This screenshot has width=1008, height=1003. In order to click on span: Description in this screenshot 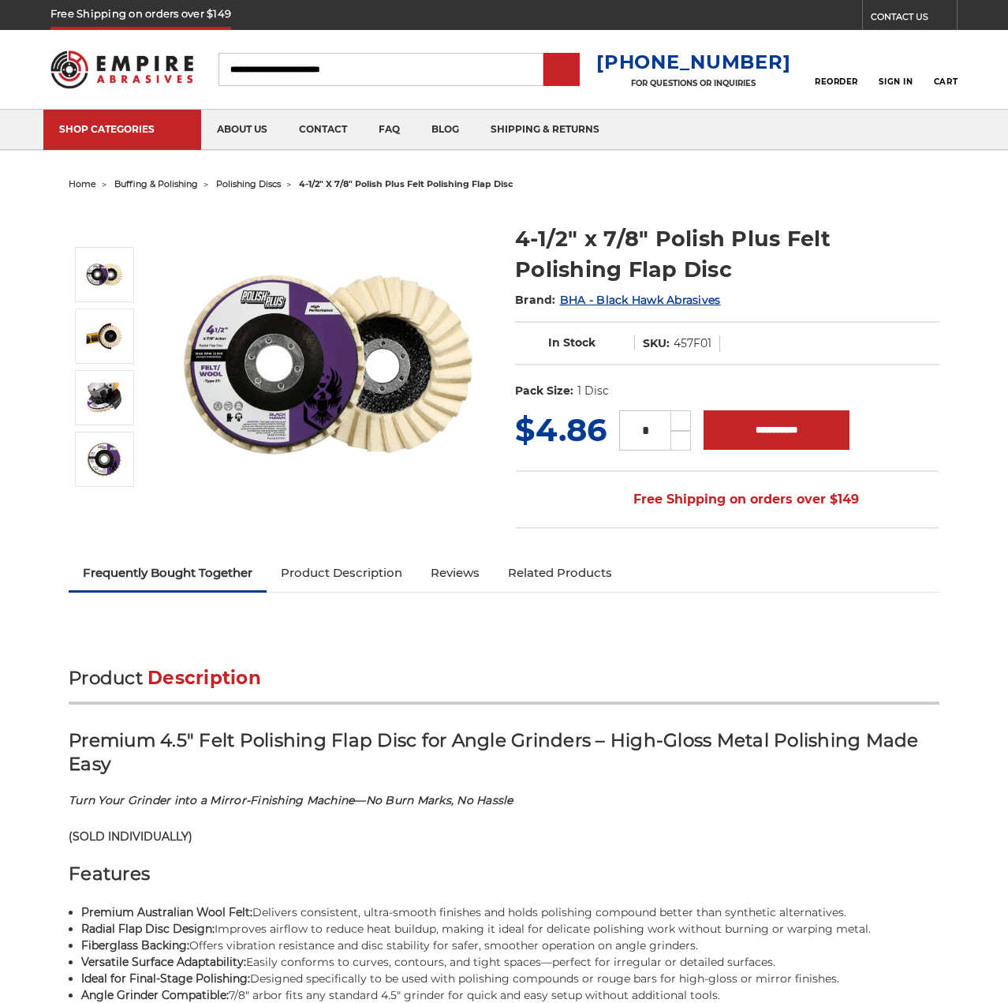, I will do `click(204, 678)`.